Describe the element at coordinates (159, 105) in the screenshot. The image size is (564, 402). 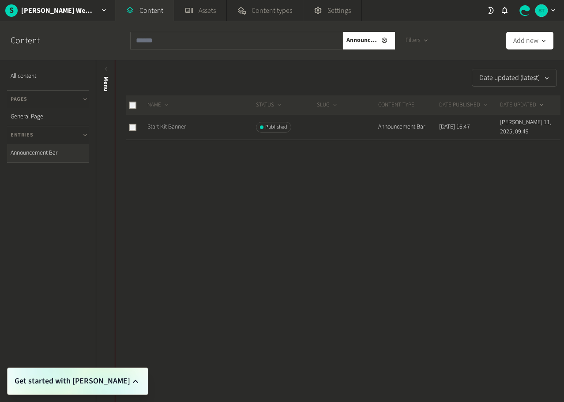
I see `button: NAME` at that location.